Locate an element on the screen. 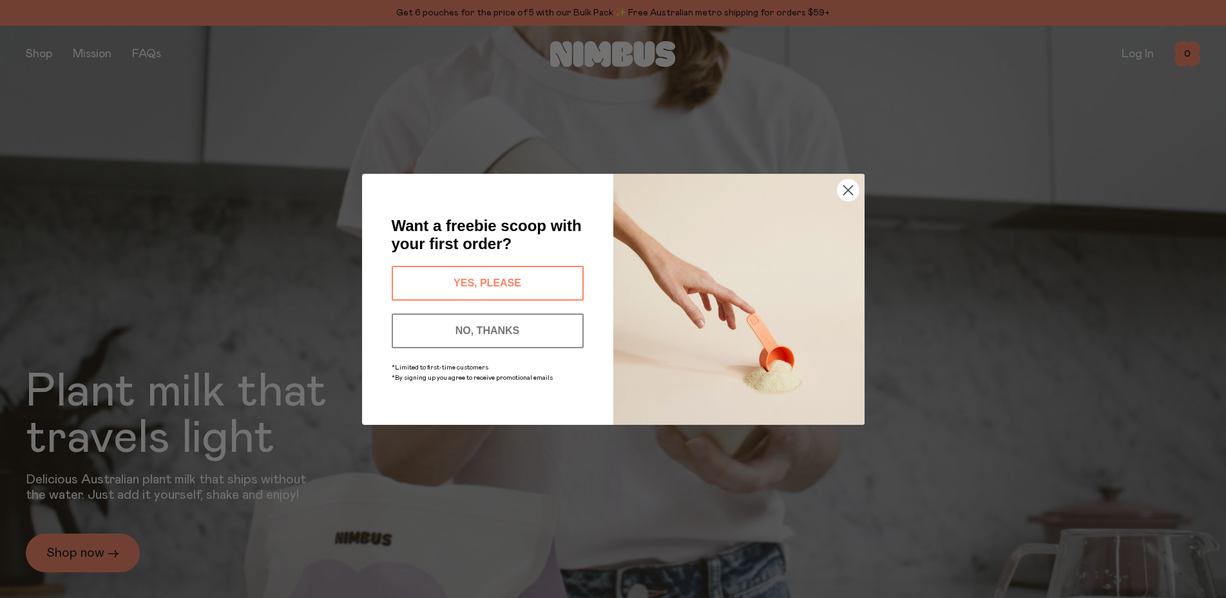 The width and height of the screenshot is (1226, 598). button: NO, THANKS is located at coordinates (488, 331).